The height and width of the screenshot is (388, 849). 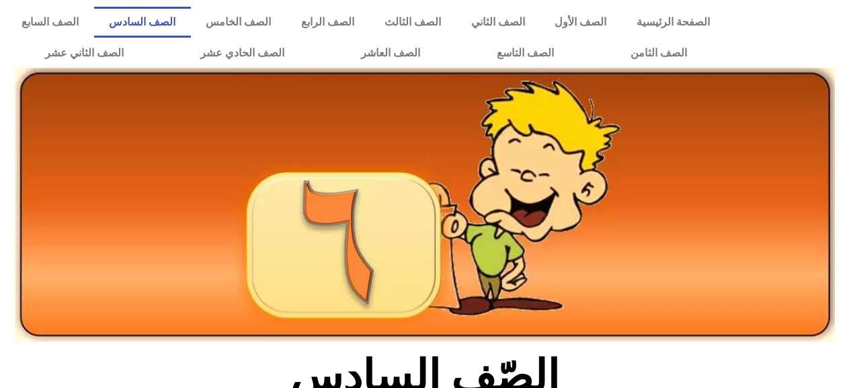 I want to click on a: الصف الأول, so click(x=581, y=22).